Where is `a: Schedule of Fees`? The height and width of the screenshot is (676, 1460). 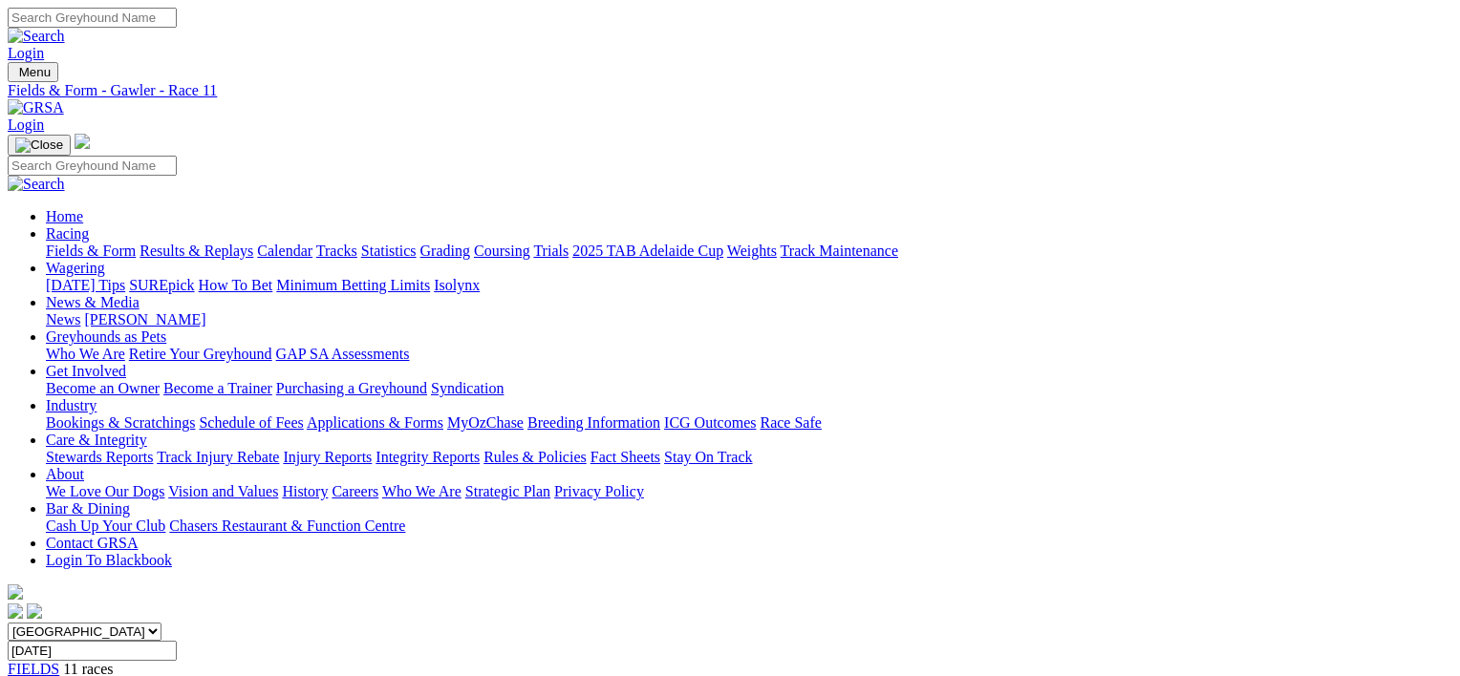 a: Schedule of Fees is located at coordinates (250, 422).